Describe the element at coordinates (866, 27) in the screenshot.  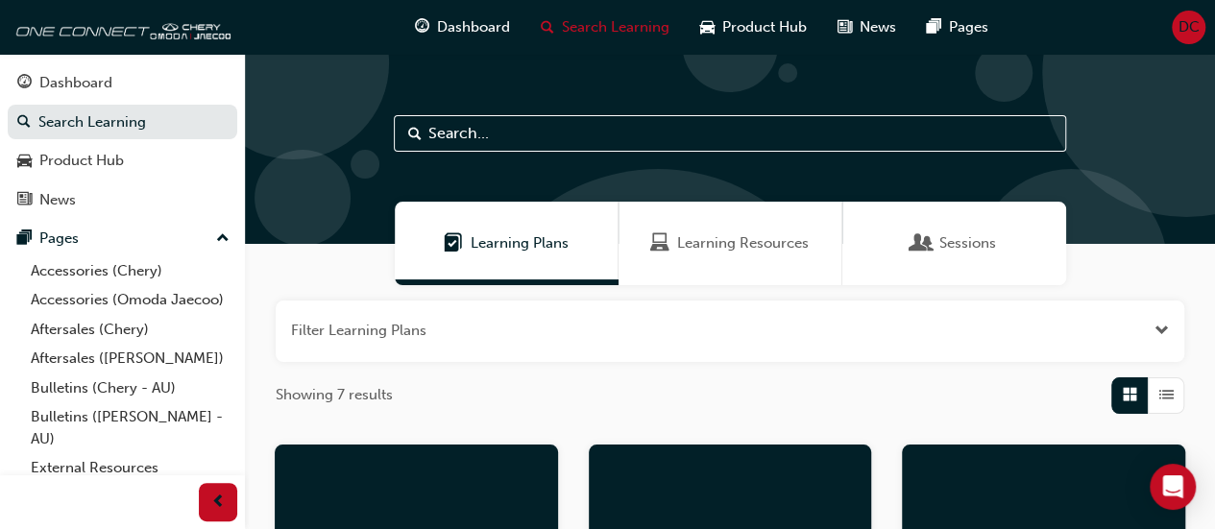
I see `a: news-iconNews` at that location.